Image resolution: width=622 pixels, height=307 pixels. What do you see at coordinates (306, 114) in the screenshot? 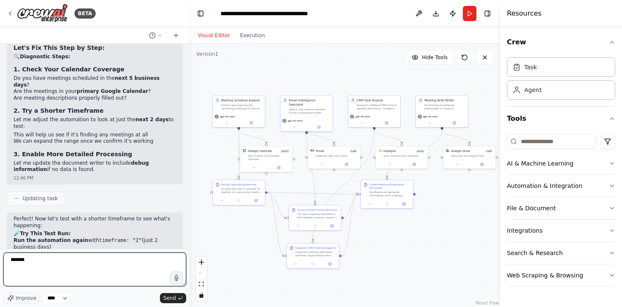
I see `div: Email Intelligence SpecialistSearch and analyze relevant Gmail conversations with meeting attende...` at bounding box center [306, 114].